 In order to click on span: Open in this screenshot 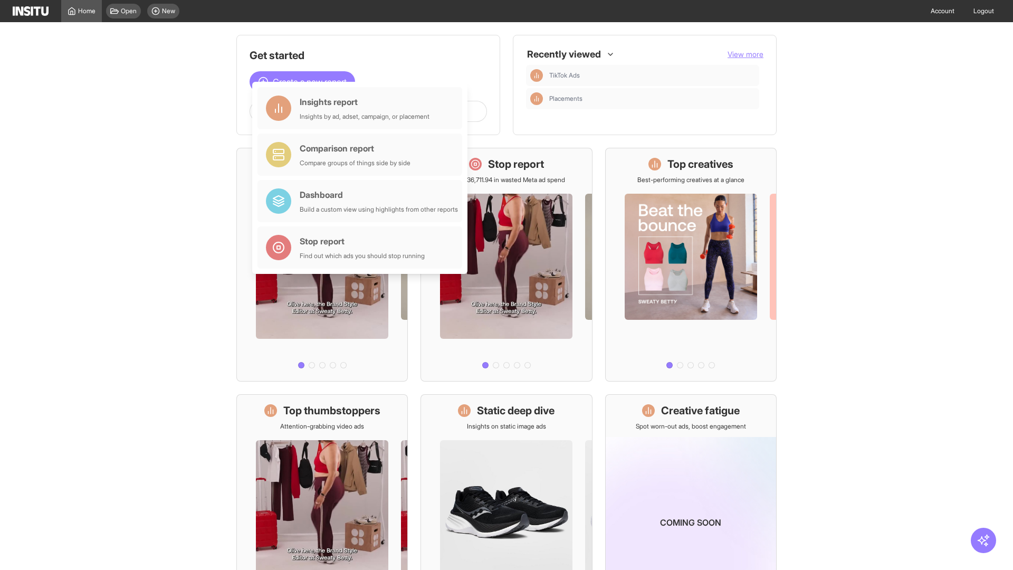, I will do `click(129, 11)`.